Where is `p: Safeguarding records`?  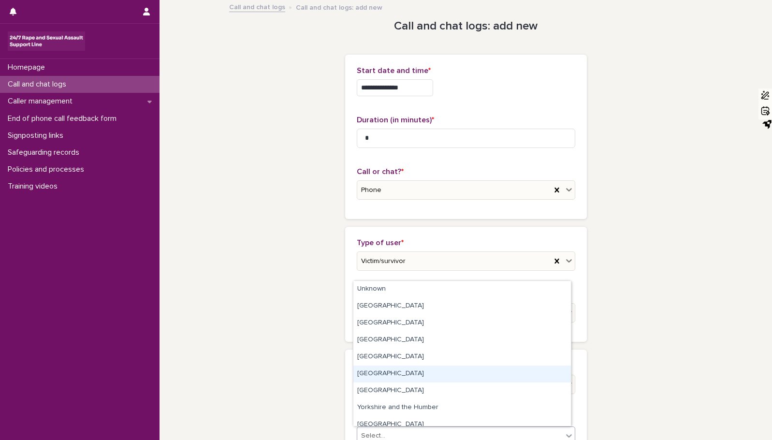
p: Safeguarding records is located at coordinates (45, 152).